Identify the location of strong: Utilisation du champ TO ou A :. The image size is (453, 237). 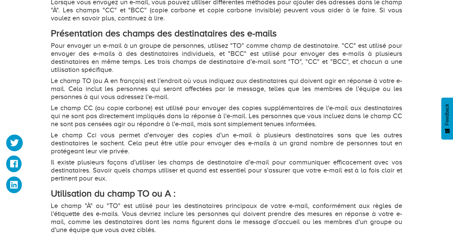
(113, 193).